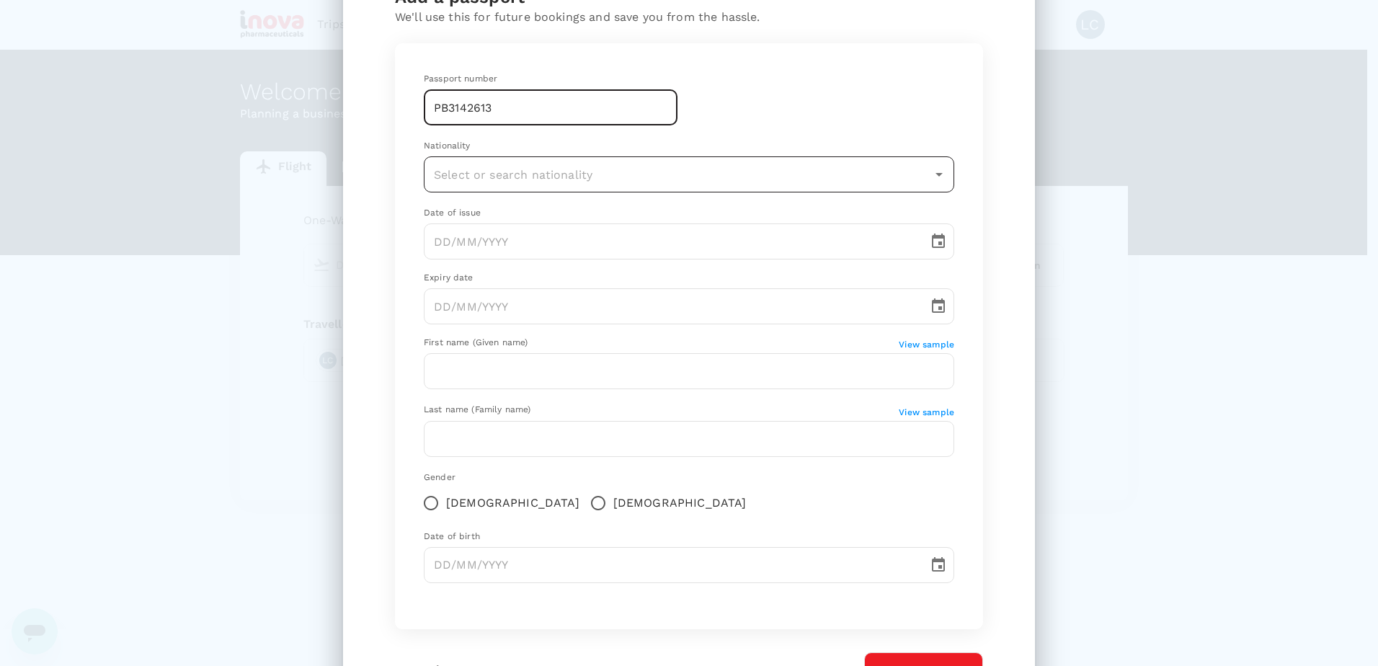  I want to click on div: Nationality, so click(689, 146).